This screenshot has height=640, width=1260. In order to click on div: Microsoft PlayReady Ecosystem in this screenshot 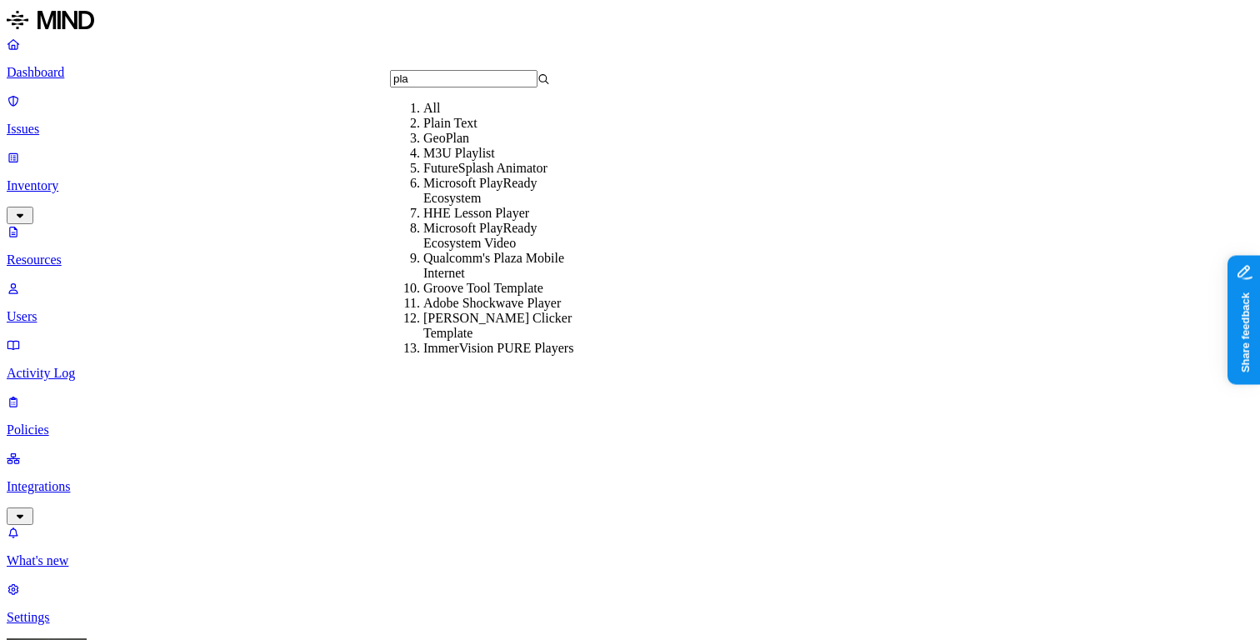, I will do `click(503, 191)`.